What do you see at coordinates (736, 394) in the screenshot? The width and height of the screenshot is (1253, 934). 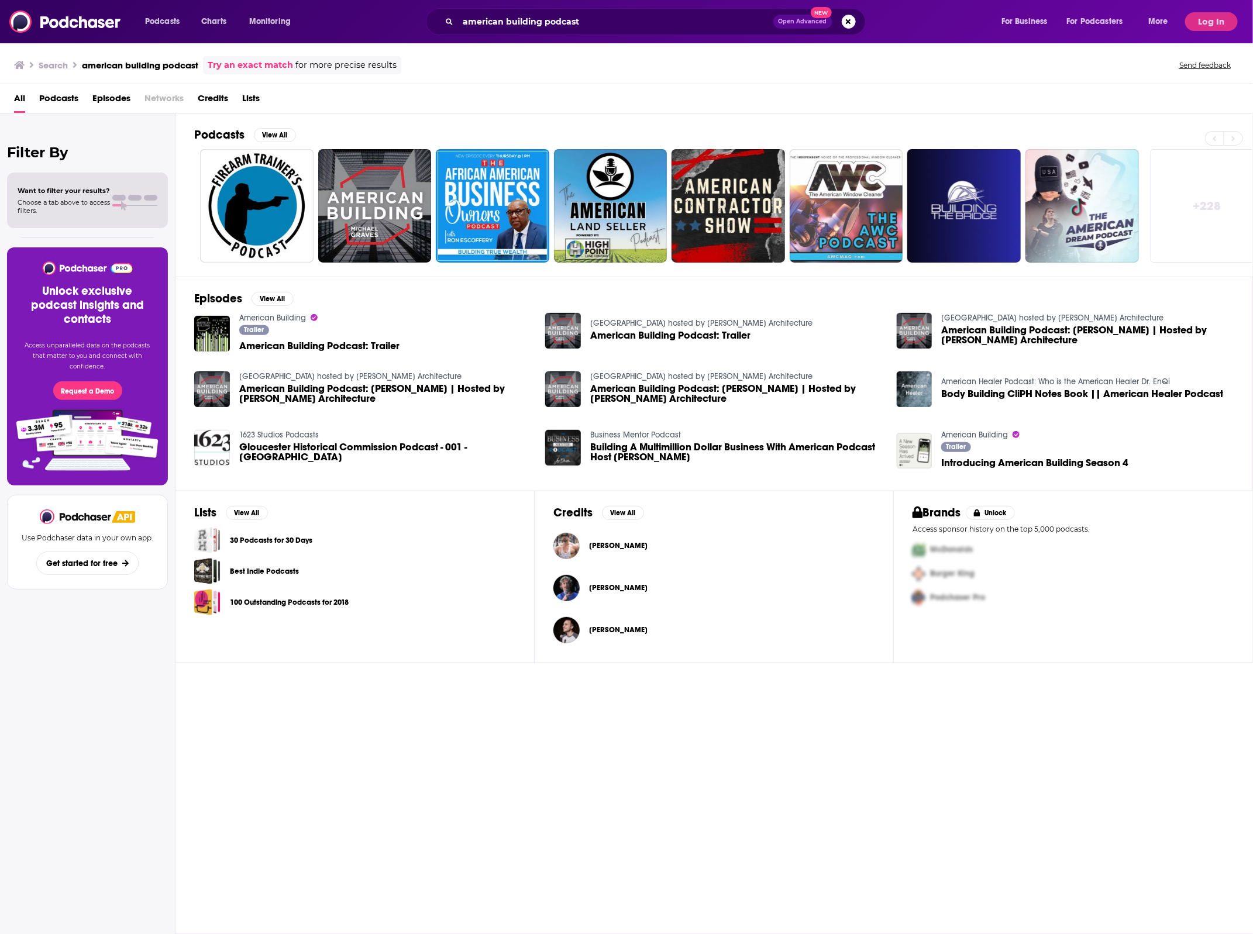 I see `a: American Building Podcast: Jon Pickard | Hosted by Michael Graves Architecture` at bounding box center [736, 394].